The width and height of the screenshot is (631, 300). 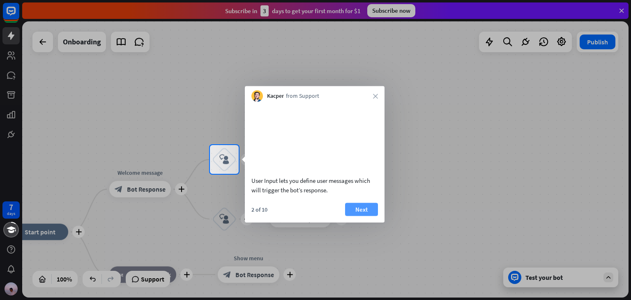 I want to click on div: 2 of 10, so click(x=259, y=209).